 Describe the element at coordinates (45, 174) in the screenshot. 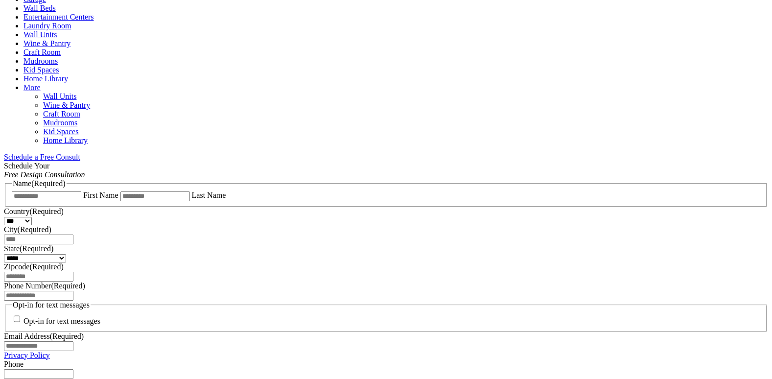

I see `em: Free Design Consultation` at that location.